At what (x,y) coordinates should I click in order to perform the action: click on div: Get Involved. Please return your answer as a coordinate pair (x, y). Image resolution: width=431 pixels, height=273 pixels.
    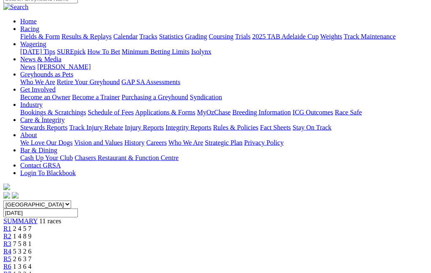
    Looking at the image, I should click on (224, 97).